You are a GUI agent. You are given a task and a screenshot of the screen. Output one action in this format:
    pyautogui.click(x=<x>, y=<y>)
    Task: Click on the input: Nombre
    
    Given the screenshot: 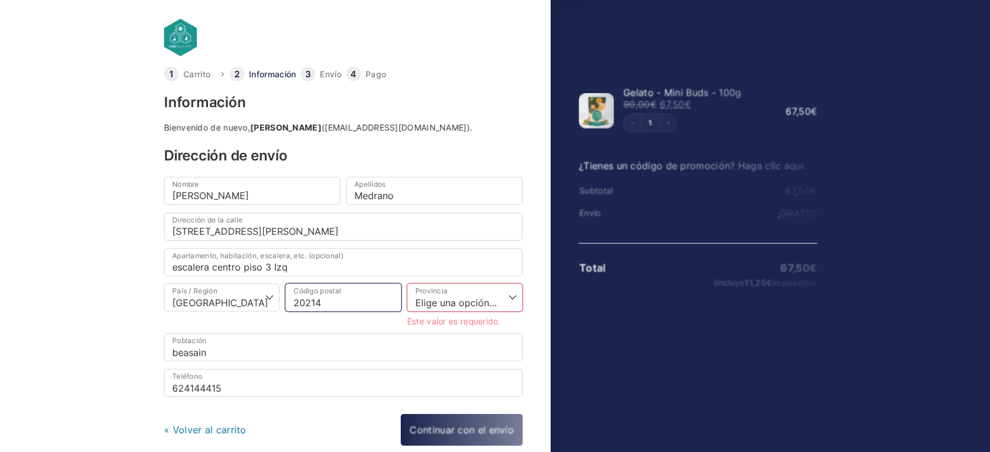 What is the action you would take?
    pyautogui.click(x=252, y=191)
    